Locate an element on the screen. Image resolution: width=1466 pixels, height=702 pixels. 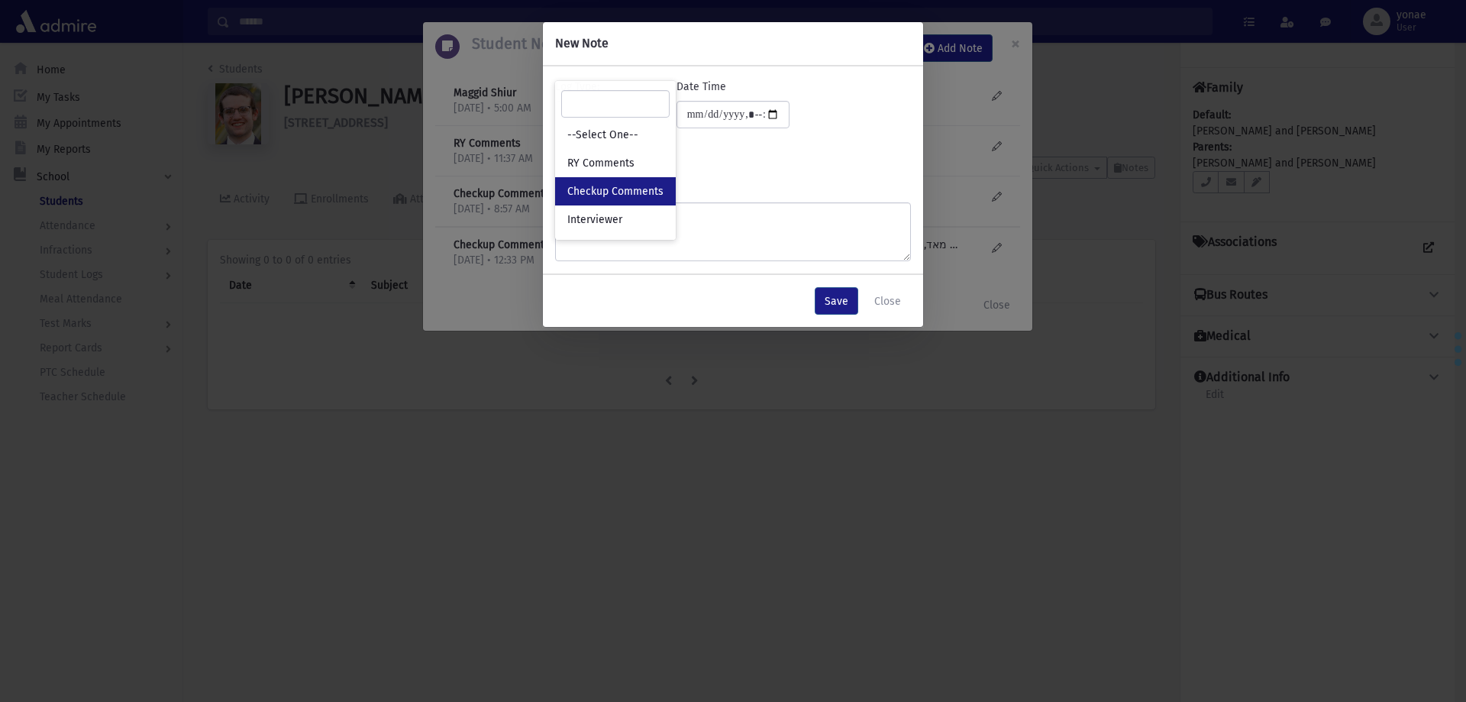
button: Close is located at coordinates (887, 301).